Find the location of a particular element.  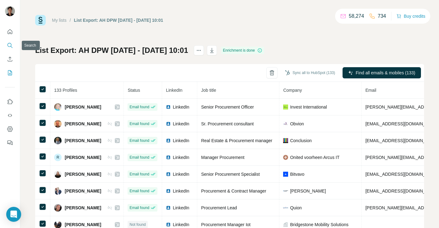

span: Email is located at coordinates (371, 90).